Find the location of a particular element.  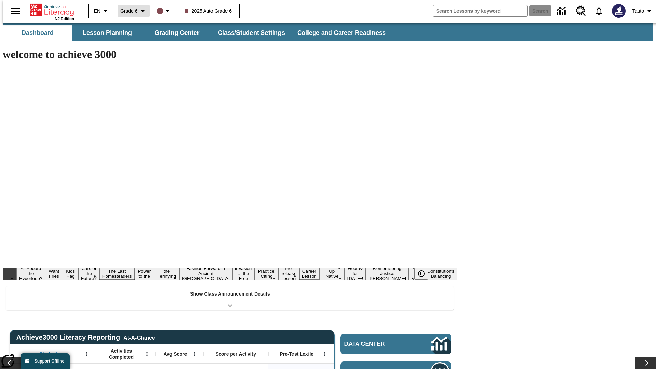

button: Lesson Planning is located at coordinates (107, 33).